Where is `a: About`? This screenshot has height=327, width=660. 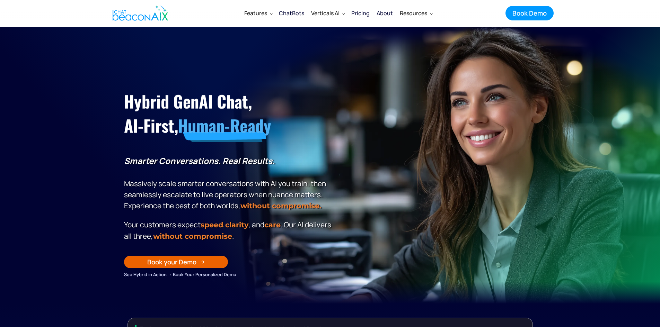 a: About is located at coordinates (384, 13).